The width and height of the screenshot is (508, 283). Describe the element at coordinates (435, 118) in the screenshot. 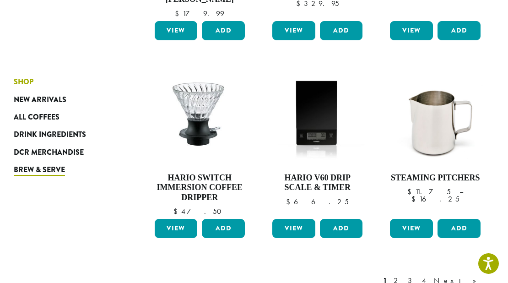

I see `img: DP3266.20-oz.01.default.png` at that location.